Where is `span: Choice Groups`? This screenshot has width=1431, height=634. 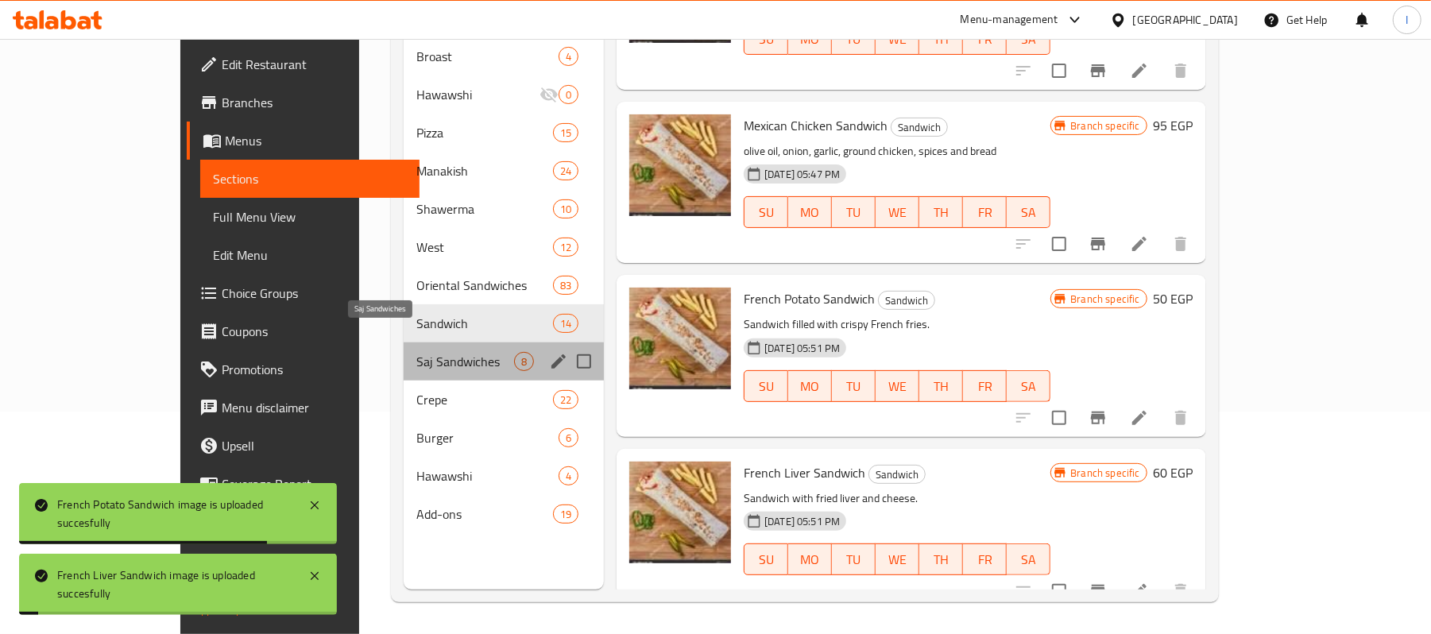 span: Choice Groups is located at coordinates (314, 293).